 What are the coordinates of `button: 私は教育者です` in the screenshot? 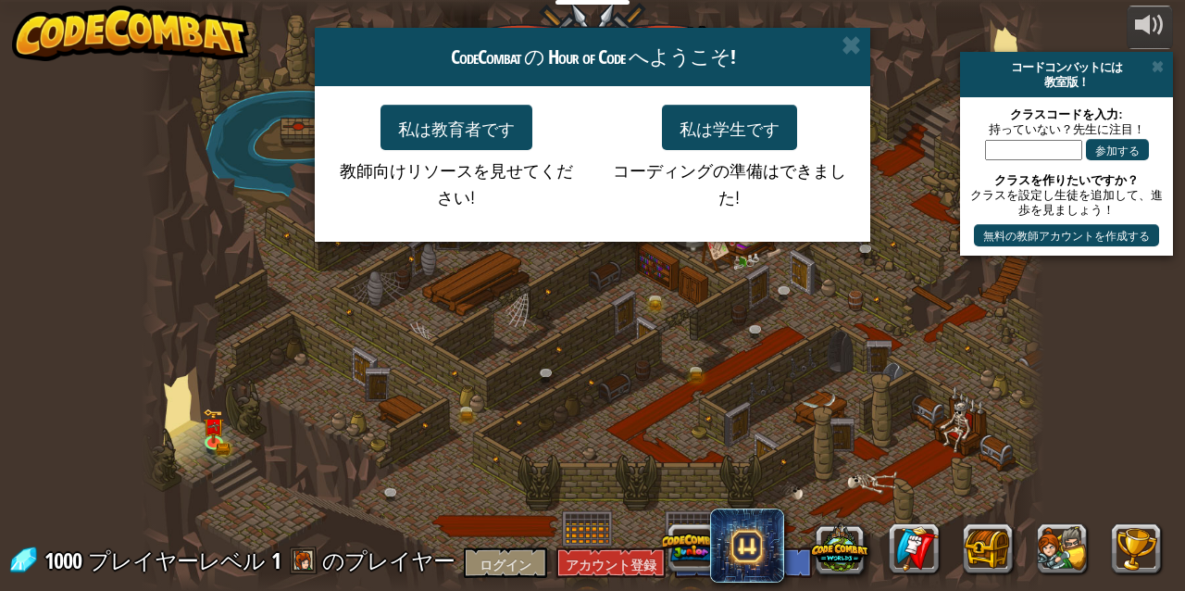 It's located at (456, 127).